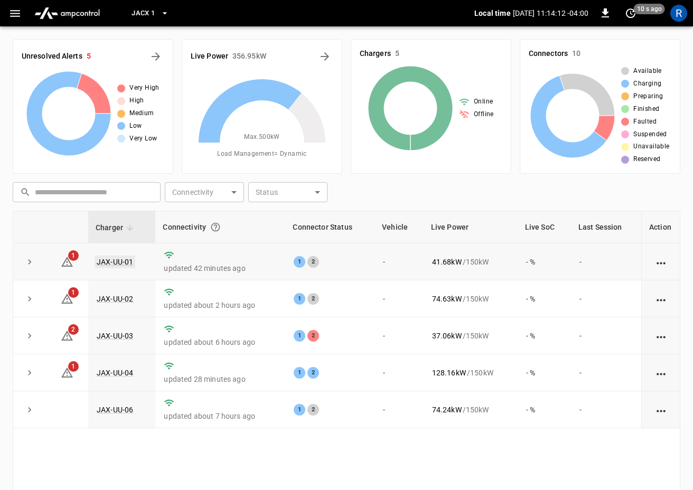 Image resolution: width=693 pixels, height=490 pixels. What do you see at coordinates (220, 268) in the screenshot?
I see `p: updated 42 minutes ago` at bounding box center [220, 268].